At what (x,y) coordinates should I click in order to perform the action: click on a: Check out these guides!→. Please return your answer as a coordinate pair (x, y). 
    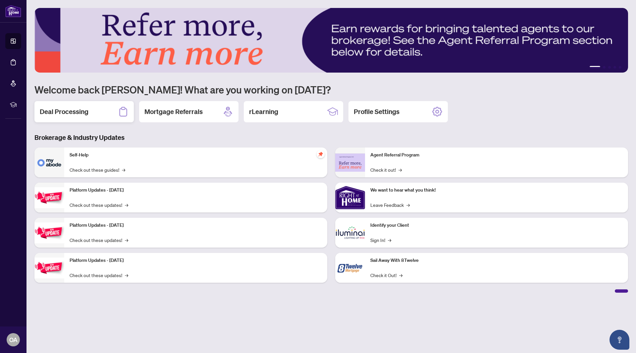
    Looking at the image, I should click on (97, 169).